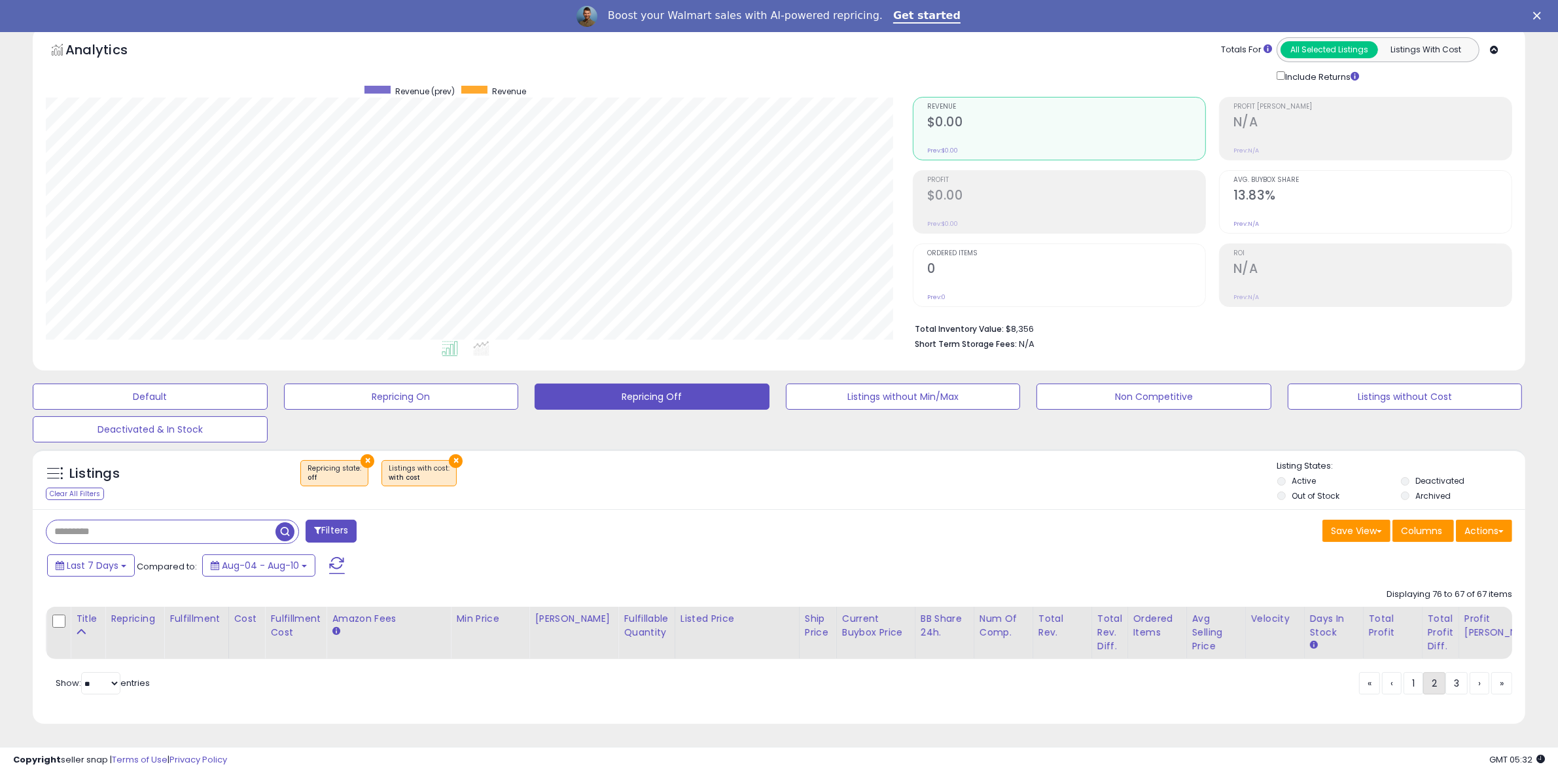 This screenshot has height=773, width=1558. I want to click on div: off, so click(334, 478).